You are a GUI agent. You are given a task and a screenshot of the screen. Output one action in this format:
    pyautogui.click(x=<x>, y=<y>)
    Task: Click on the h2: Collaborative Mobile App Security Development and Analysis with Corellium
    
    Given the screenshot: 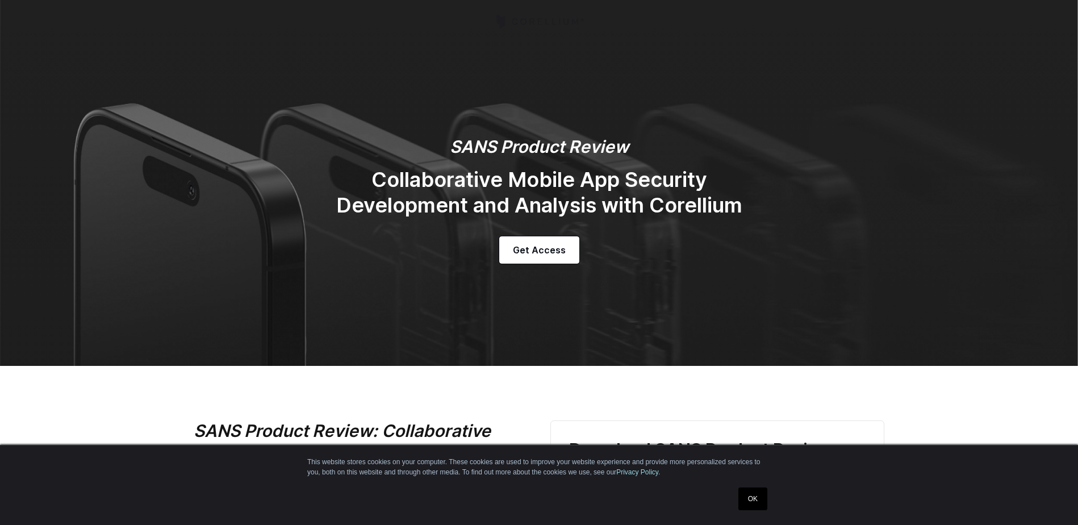 What is the action you would take?
    pyautogui.click(x=539, y=192)
    